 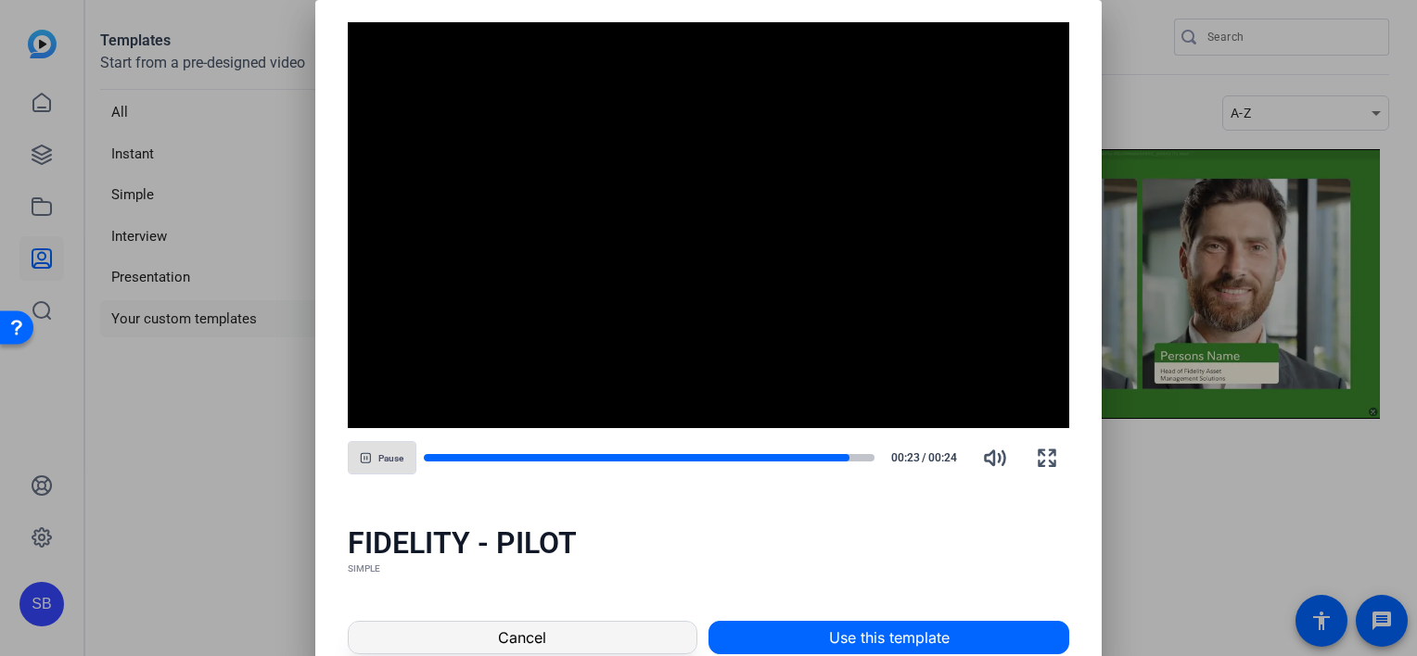 What do you see at coordinates (995, 458) in the screenshot?
I see `button: Mute` at bounding box center [995, 458].